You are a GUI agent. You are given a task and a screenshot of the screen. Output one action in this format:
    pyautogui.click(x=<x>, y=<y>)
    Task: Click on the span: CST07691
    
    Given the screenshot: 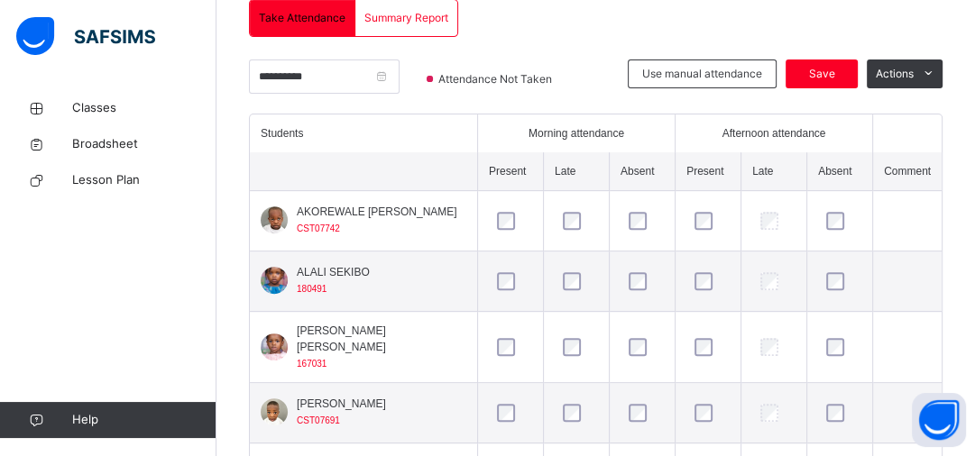 What is the action you would take?
    pyautogui.click(x=318, y=420)
    